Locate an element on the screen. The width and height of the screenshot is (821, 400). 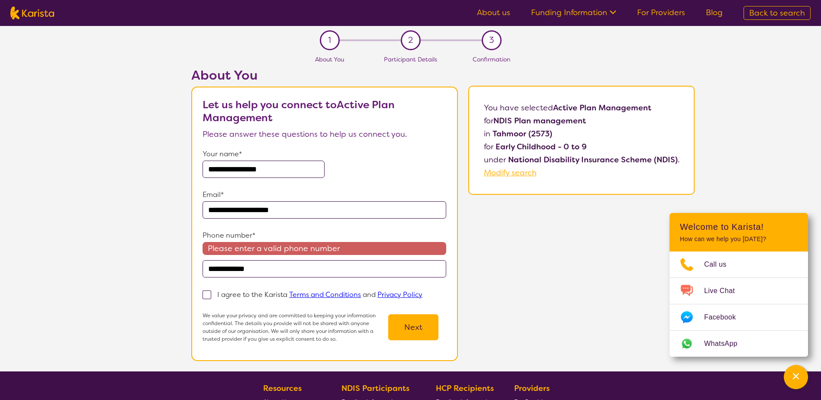
span: Facebook is located at coordinates (725, 317).